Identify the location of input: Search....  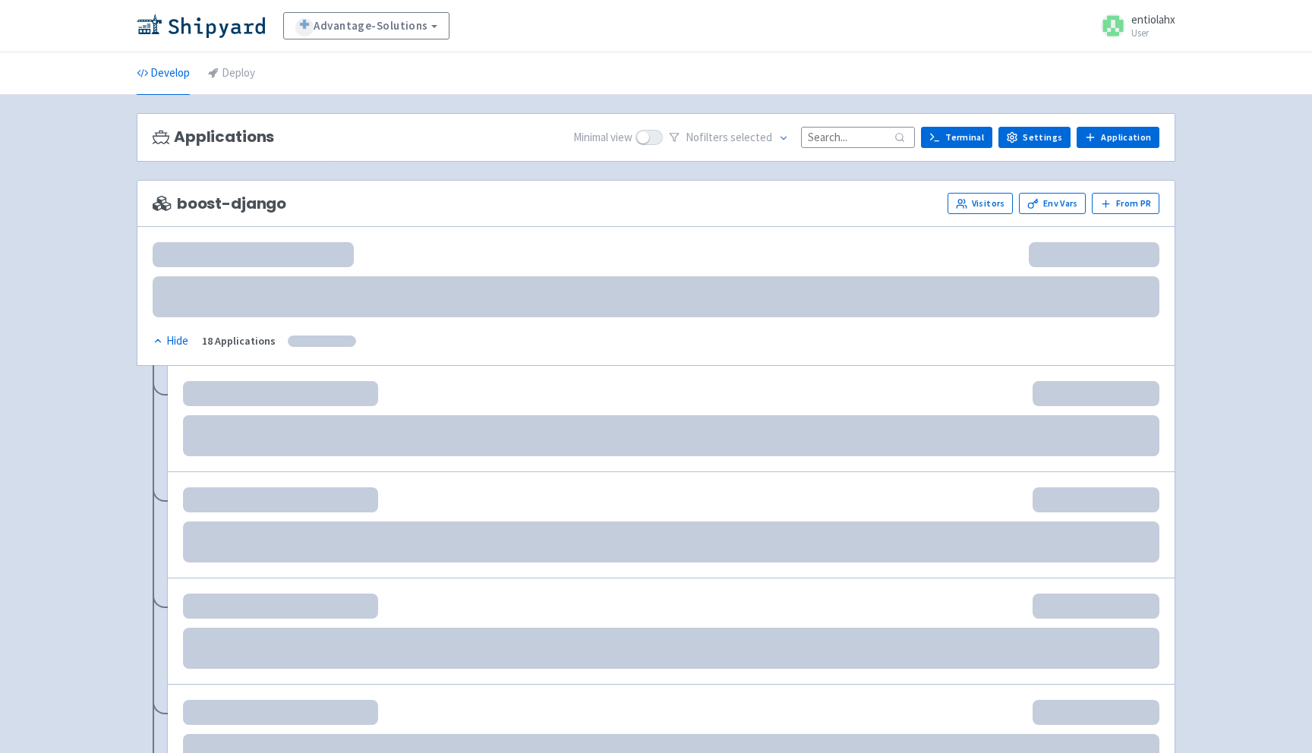
(858, 137).